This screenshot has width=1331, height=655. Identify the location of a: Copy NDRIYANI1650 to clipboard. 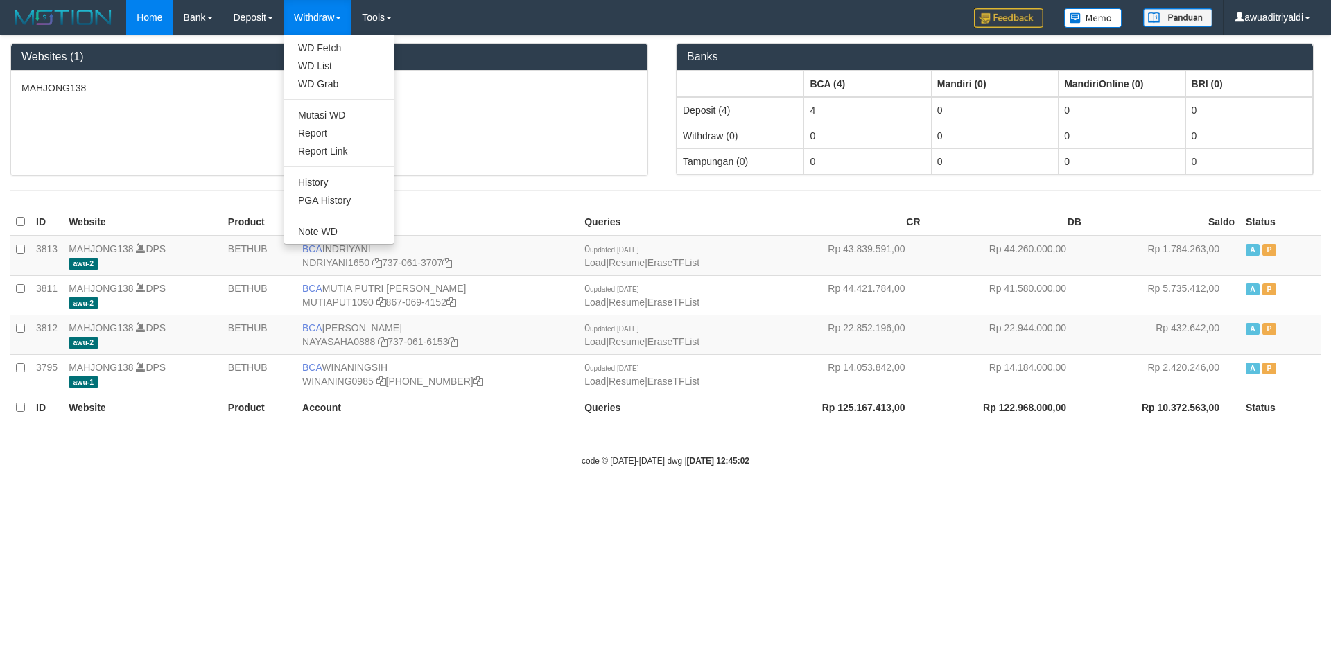
(377, 263).